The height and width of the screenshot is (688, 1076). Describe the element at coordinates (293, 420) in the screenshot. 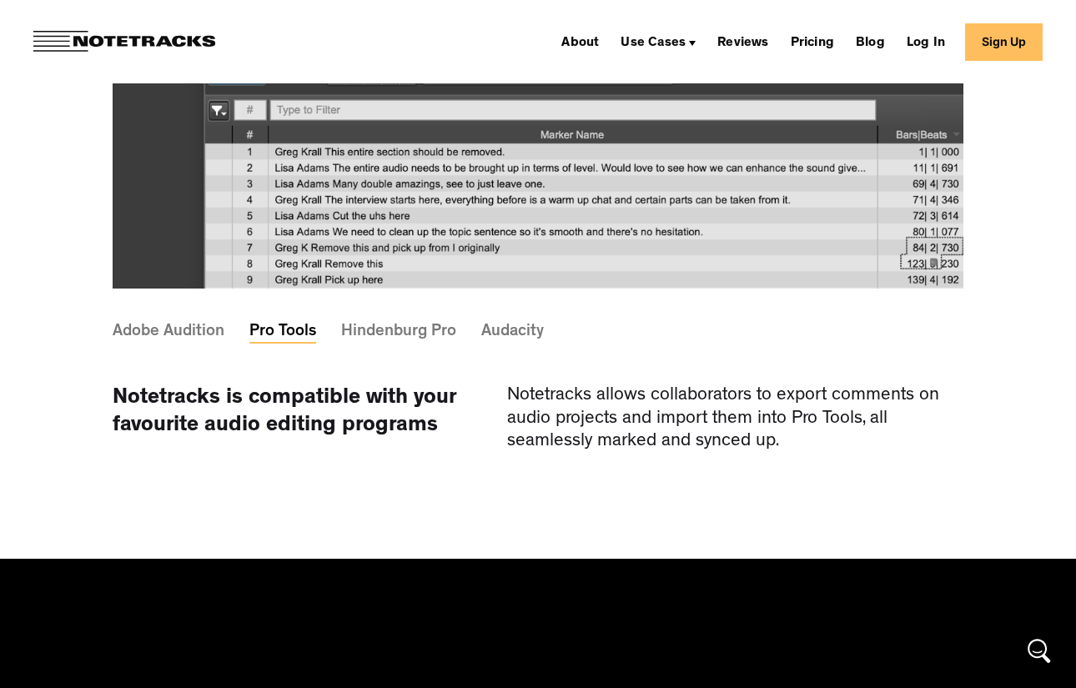

I see `div: Notetracks is compatible with your favourite audio editing programs` at that location.